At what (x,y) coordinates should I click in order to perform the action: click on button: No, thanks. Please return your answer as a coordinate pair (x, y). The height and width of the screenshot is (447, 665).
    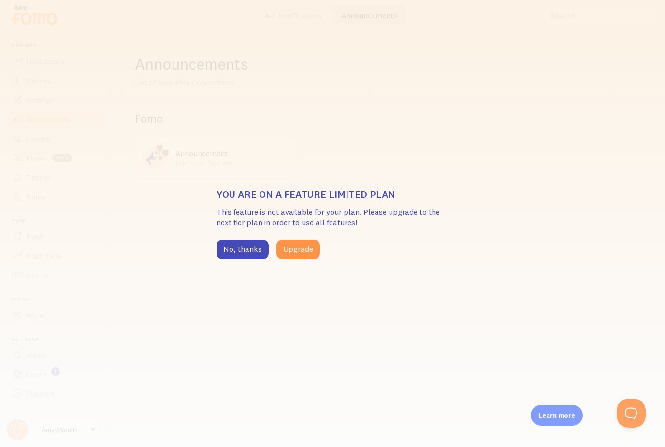
    Looking at the image, I should click on (243, 249).